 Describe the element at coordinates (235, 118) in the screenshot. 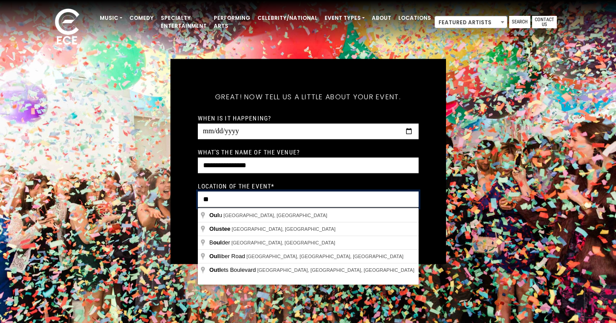

I see `label: When is it happening?` at that location.